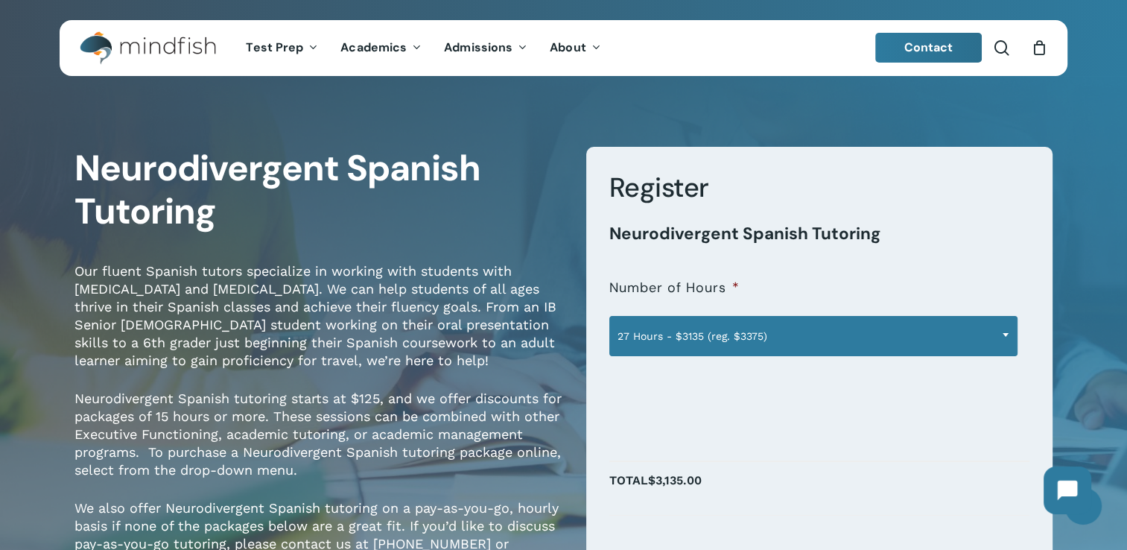 The image size is (1127, 550). What do you see at coordinates (575, 48) in the screenshot?
I see `a: About` at bounding box center [575, 48].